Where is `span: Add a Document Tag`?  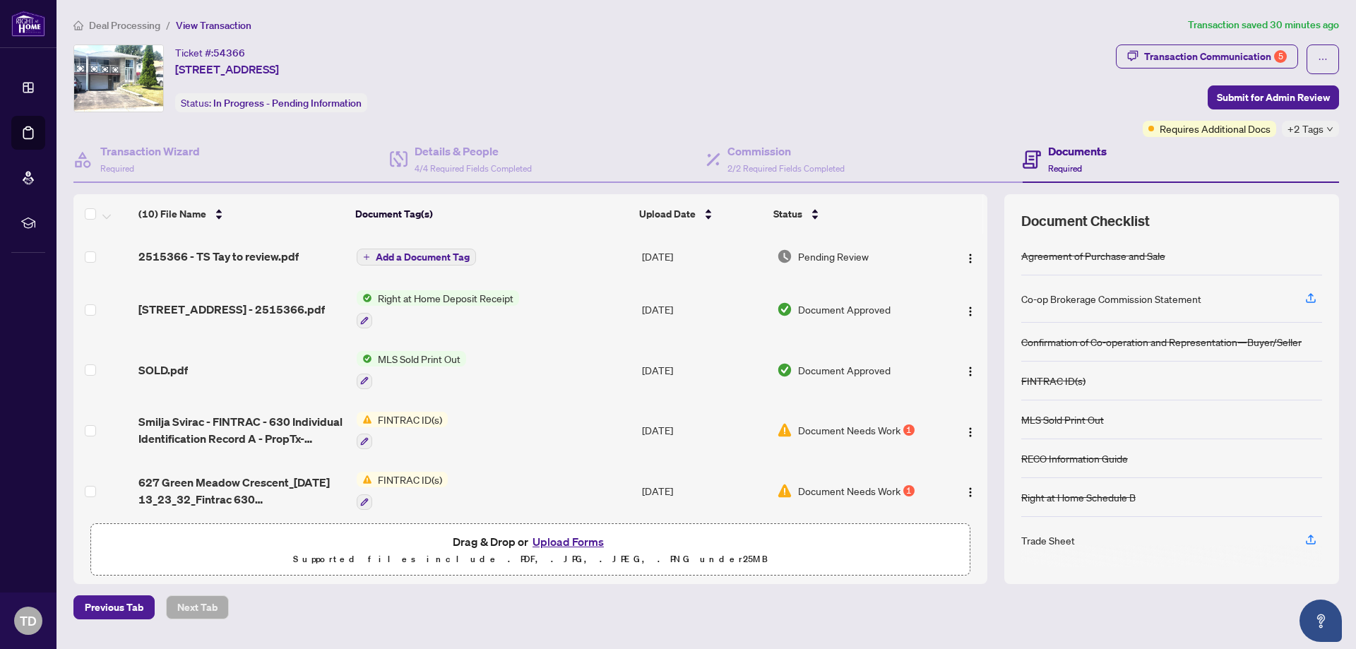
span: Add a Document Tag is located at coordinates (422, 257).